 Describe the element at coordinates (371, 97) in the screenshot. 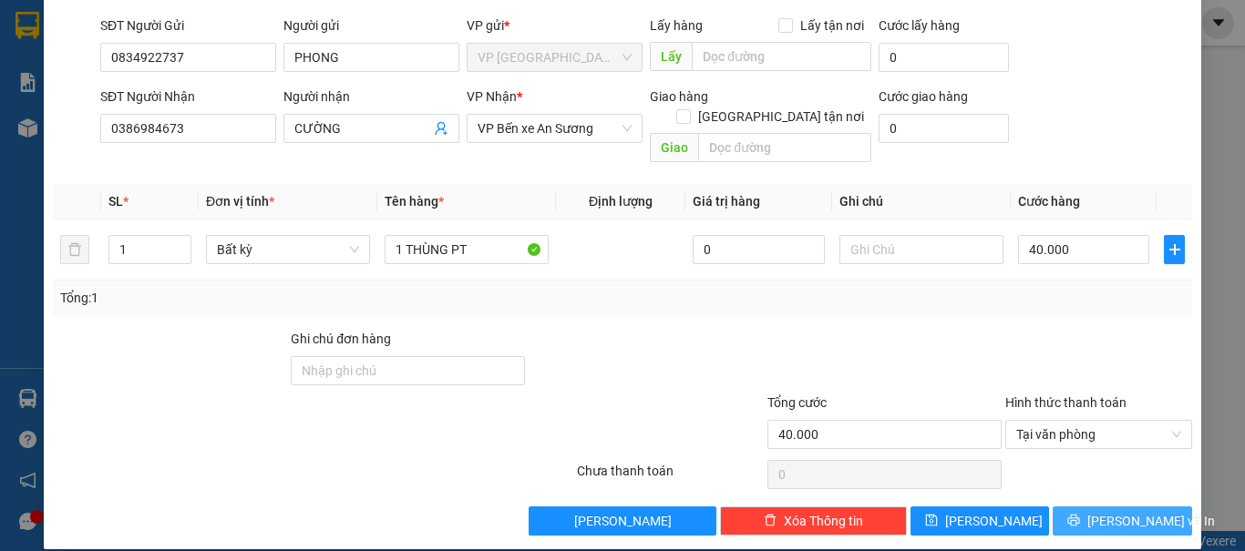

I see `div: Người nhận` at that location.